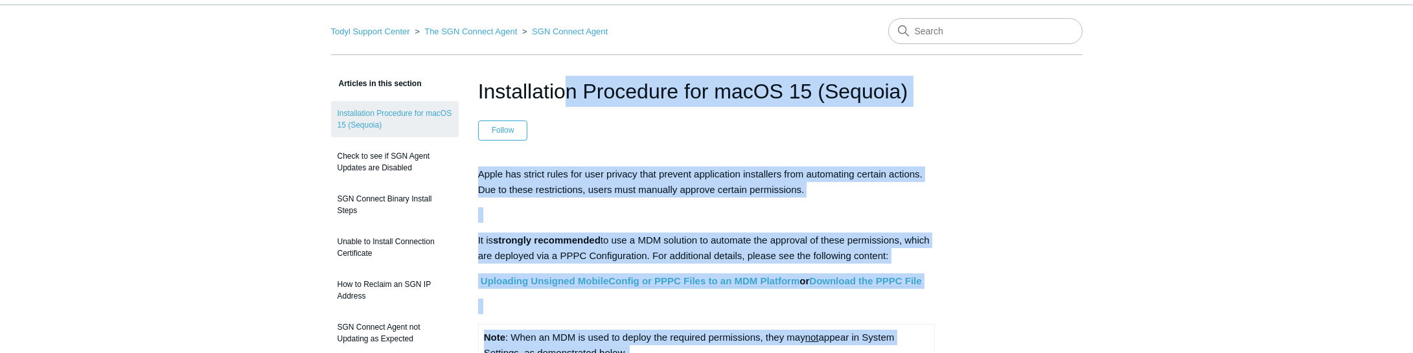 The image size is (1413, 353). I want to click on li: SGN Connect Agent, so click(564, 31).